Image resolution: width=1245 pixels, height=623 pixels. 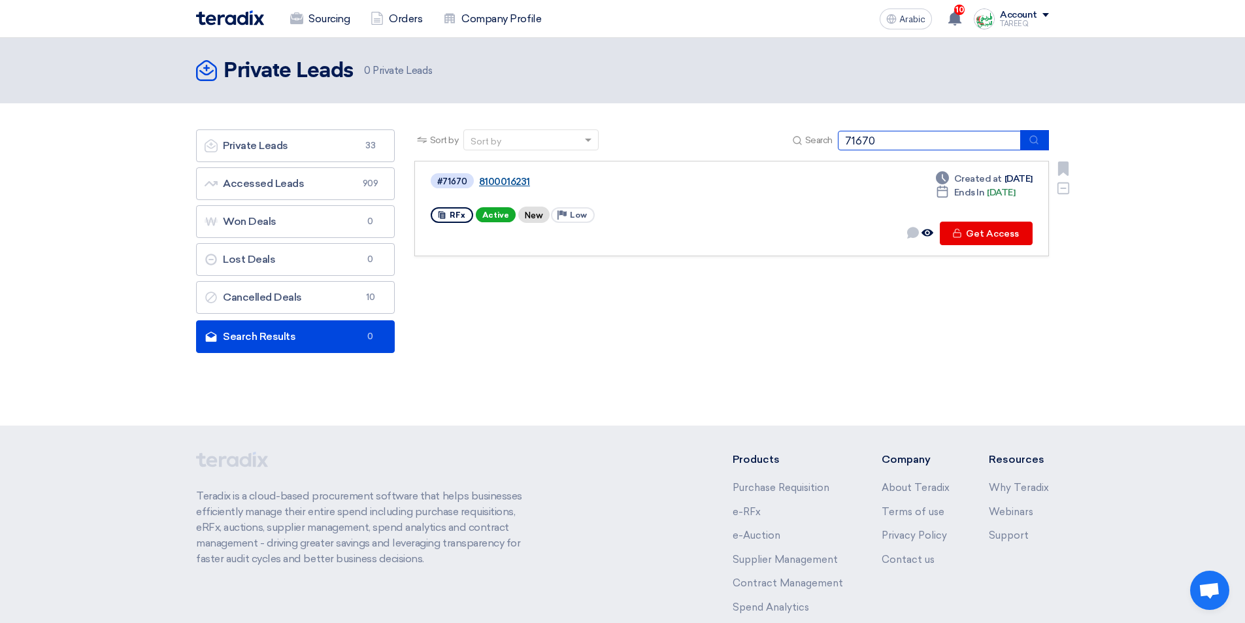 I want to click on a: Contact us, so click(x=908, y=559).